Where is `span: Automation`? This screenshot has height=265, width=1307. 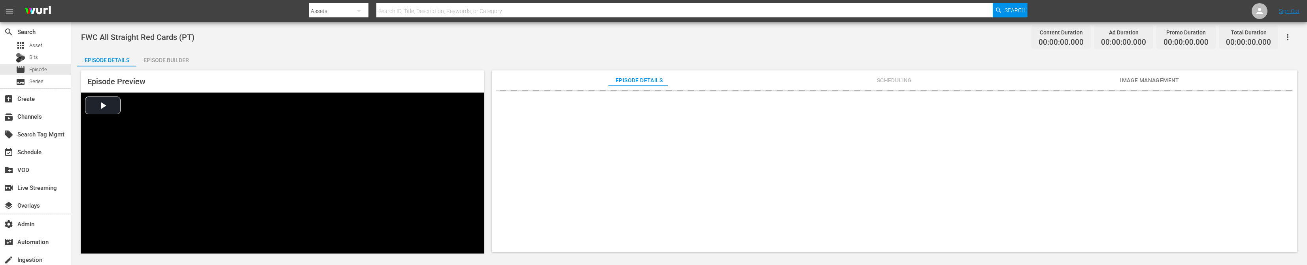 span: Automation is located at coordinates (9, 242).